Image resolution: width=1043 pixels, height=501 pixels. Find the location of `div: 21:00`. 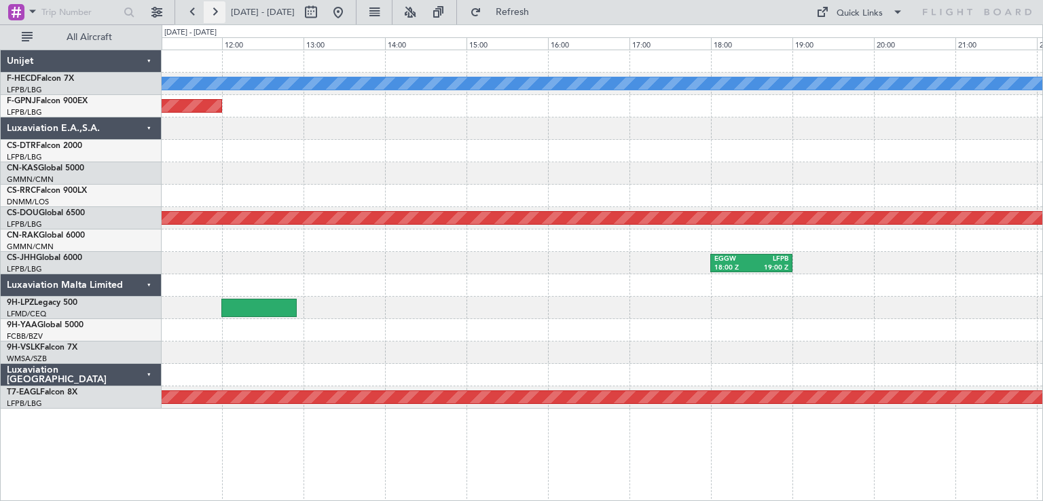

div: 21:00 is located at coordinates (996, 43).